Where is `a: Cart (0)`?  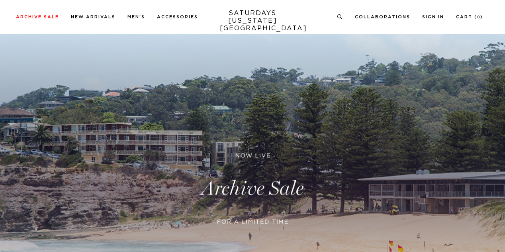 a: Cart (0) is located at coordinates (469, 17).